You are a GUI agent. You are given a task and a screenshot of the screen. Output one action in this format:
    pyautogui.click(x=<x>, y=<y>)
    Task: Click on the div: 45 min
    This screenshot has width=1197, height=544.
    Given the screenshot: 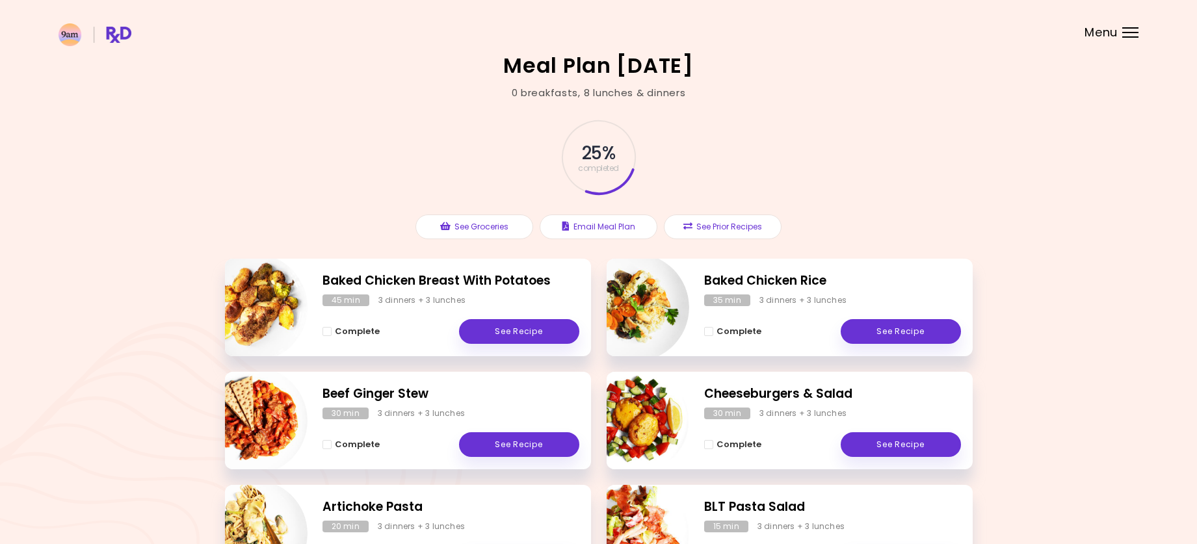 What is the action you would take?
    pyautogui.click(x=346, y=300)
    